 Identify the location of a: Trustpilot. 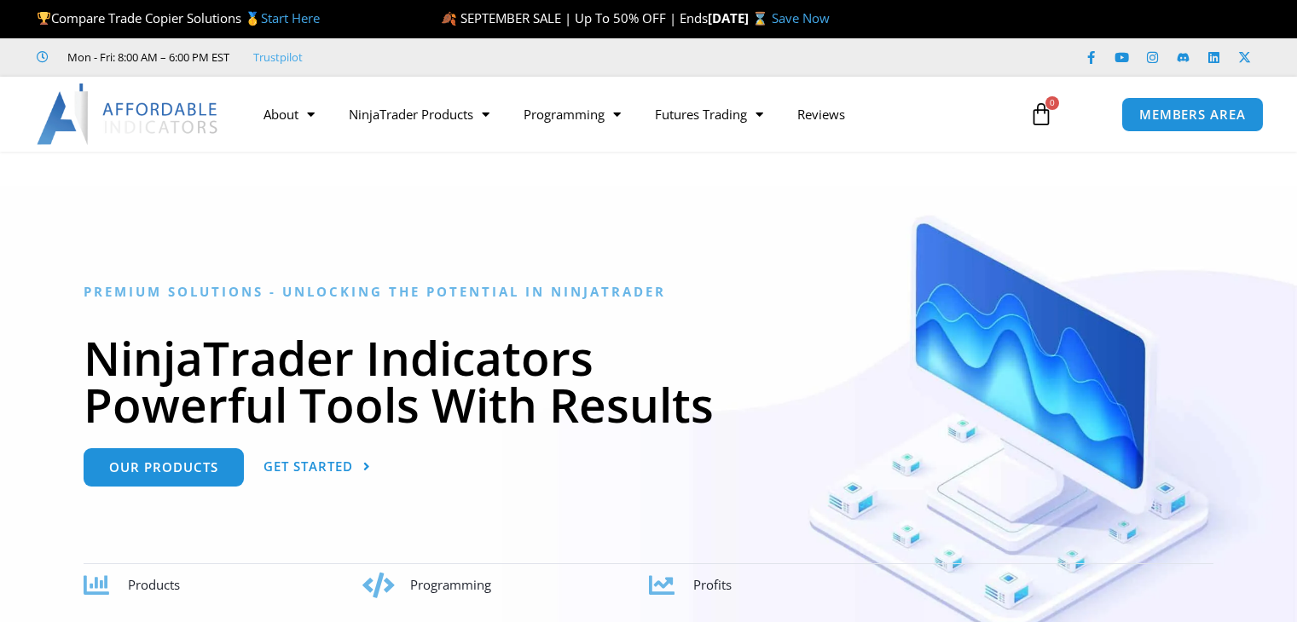
(278, 57).